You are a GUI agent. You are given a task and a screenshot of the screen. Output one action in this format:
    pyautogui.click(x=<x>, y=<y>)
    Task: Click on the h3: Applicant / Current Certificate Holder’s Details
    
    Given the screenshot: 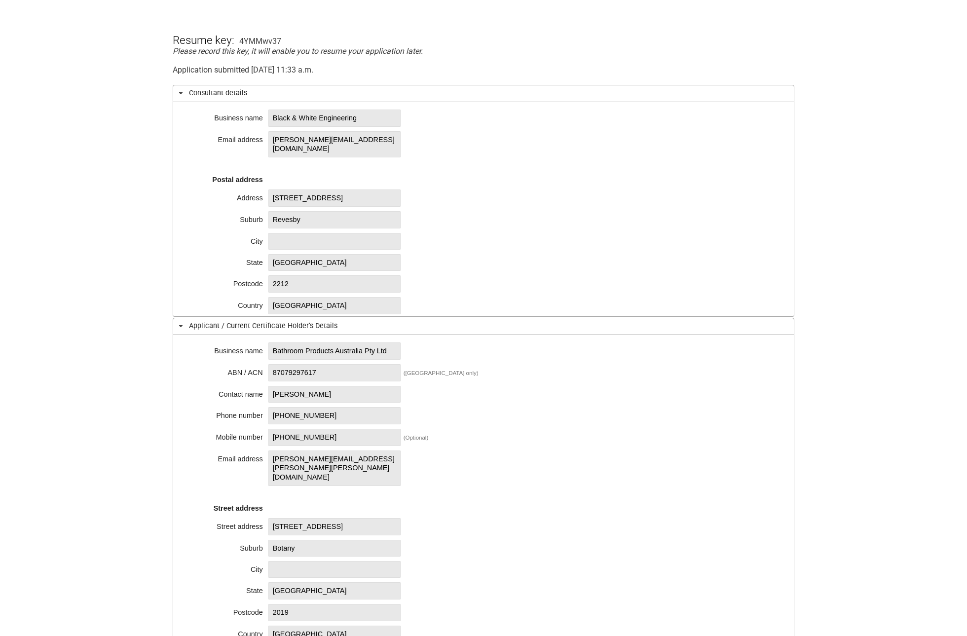 What is the action you would take?
    pyautogui.click(x=483, y=326)
    